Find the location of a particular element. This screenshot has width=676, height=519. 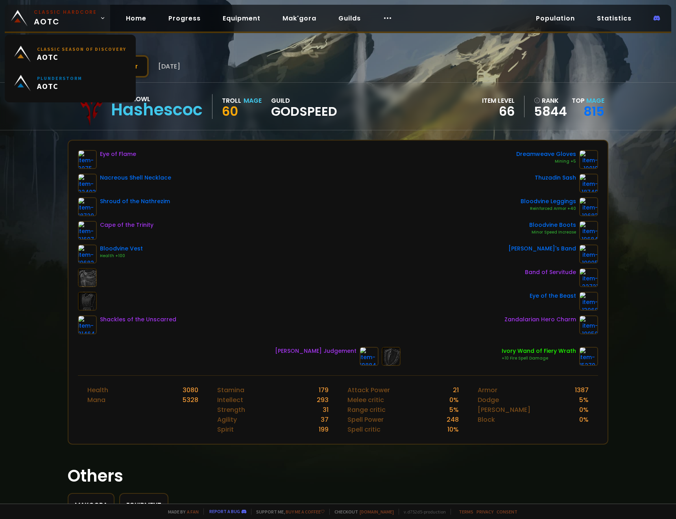

div: Melee critic is located at coordinates (366, 400).